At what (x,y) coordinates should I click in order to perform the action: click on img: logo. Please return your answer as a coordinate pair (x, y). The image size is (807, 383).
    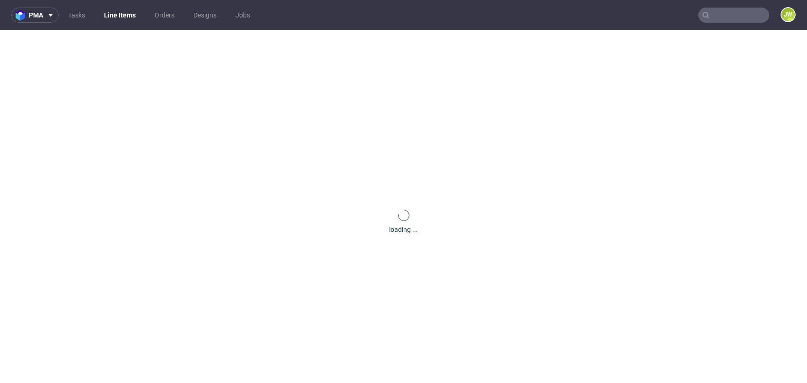
    Looking at the image, I should click on (22, 15).